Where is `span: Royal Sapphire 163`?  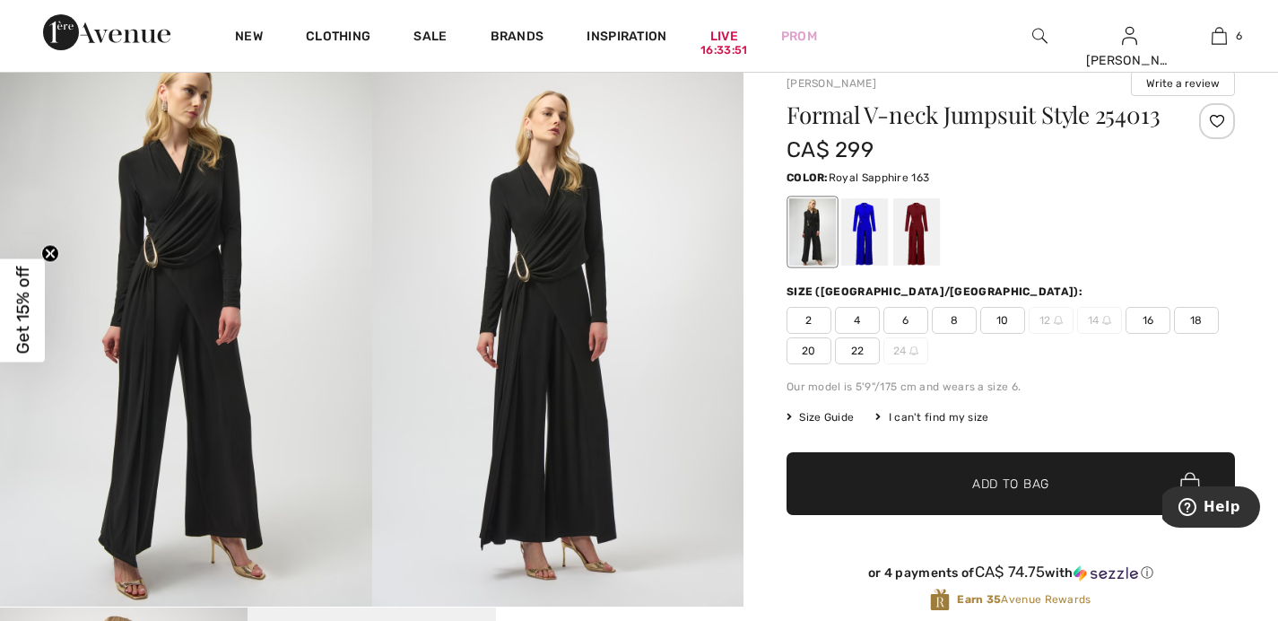 span: Royal Sapphire 163 is located at coordinates (879, 178).